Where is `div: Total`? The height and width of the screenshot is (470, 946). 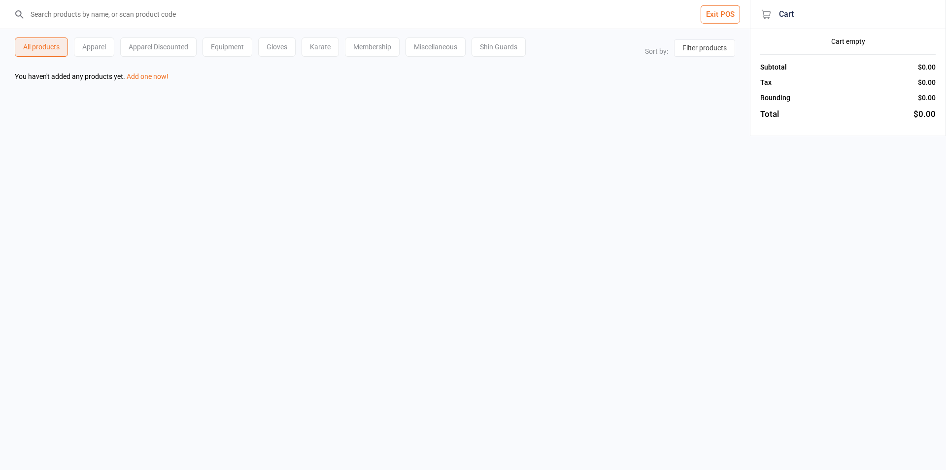
div: Total is located at coordinates (770, 114).